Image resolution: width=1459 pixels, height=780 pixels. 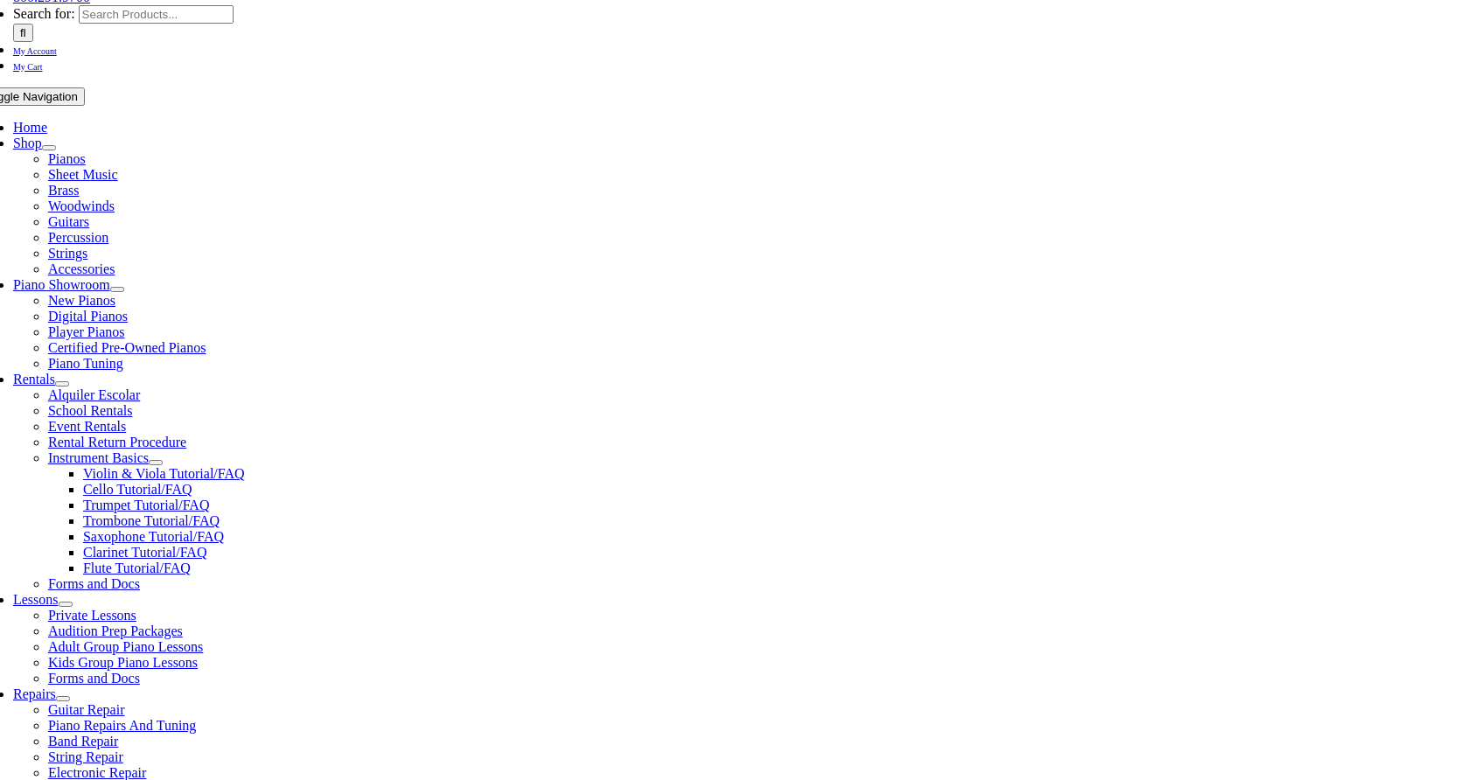 I want to click on span: Audition Prep Packages, so click(x=115, y=631).